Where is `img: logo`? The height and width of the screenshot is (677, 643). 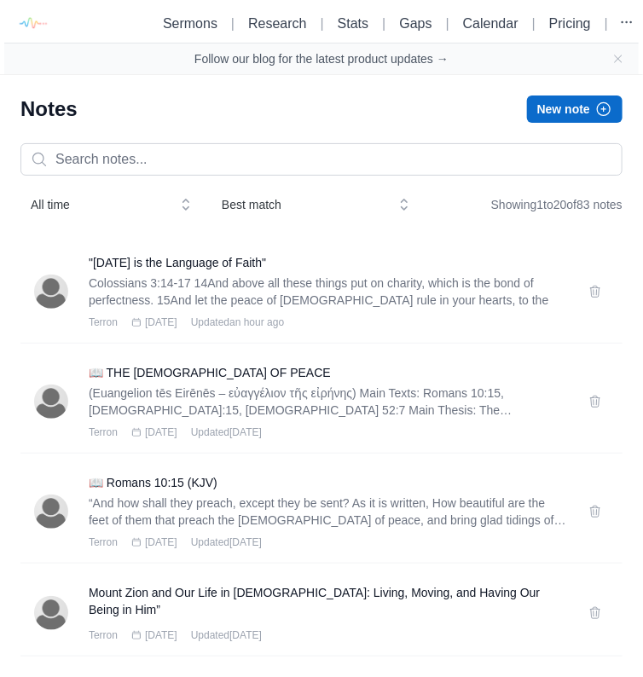 img: logo is located at coordinates (32, 23).